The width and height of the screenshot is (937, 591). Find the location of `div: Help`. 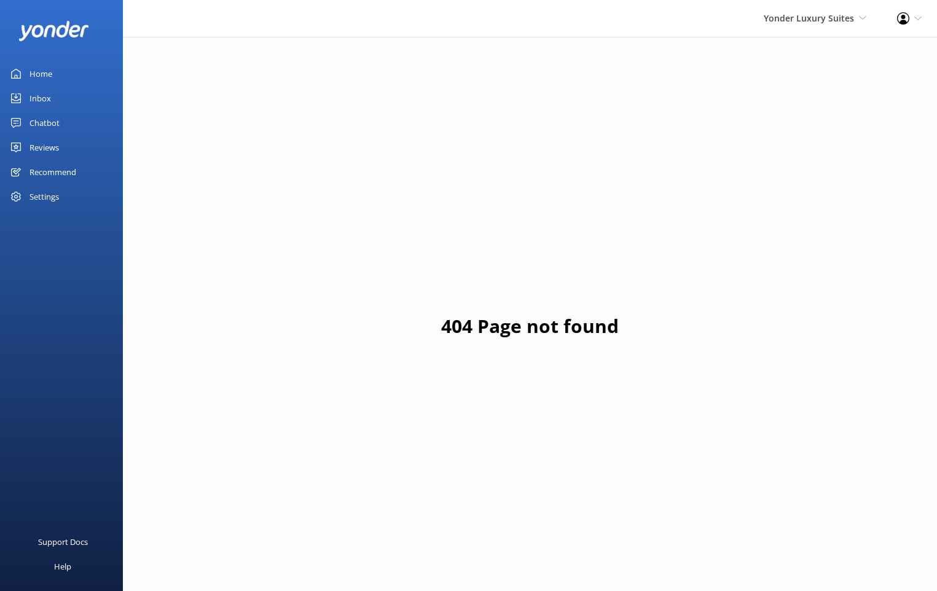

div: Help is located at coordinates (63, 567).